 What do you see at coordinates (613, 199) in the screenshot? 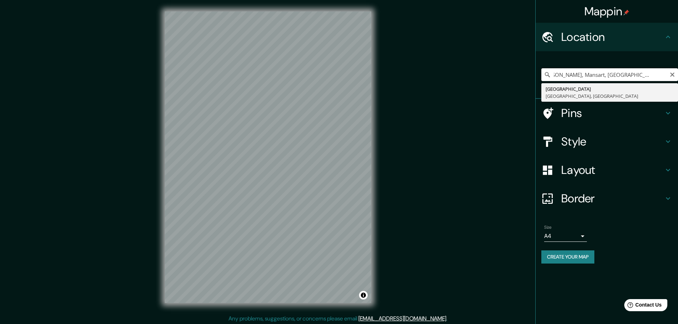
I see `h4: Border` at bounding box center [613, 199].